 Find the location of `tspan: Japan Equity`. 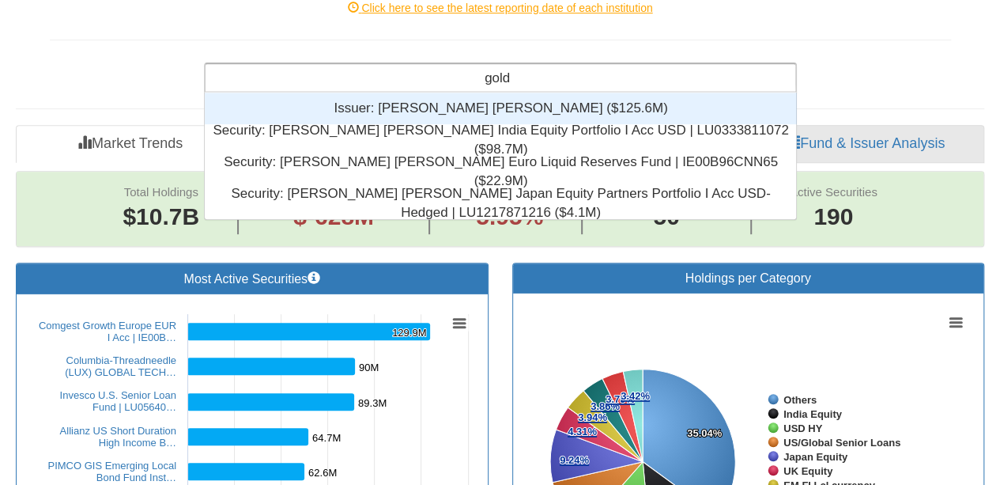

tspan: Japan Equity is located at coordinates (816, 456).